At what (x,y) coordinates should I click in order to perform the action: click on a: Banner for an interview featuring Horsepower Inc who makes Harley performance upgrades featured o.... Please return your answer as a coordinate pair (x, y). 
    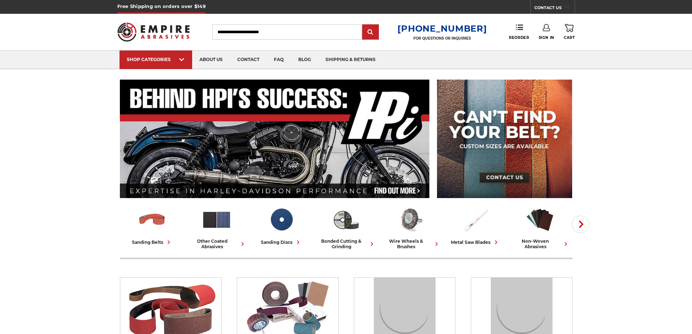
    Looking at the image, I should click on (275, 139).